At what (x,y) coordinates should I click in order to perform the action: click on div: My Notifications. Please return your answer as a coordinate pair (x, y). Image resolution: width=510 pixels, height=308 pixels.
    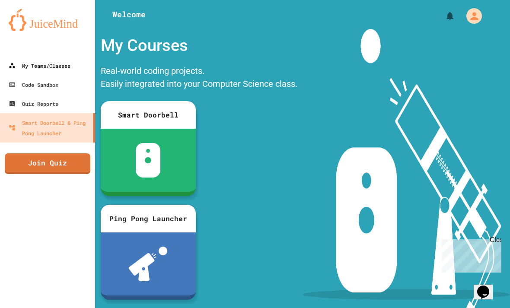
    Looking at the image, I should click on (443, 16).